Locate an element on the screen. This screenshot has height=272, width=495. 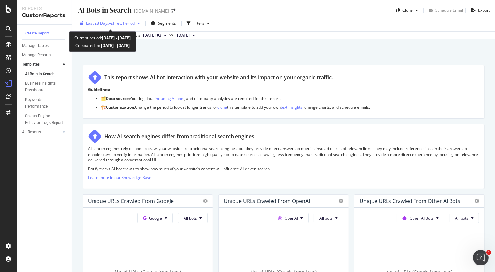
a: Templates is located at coordinates (41, 64).